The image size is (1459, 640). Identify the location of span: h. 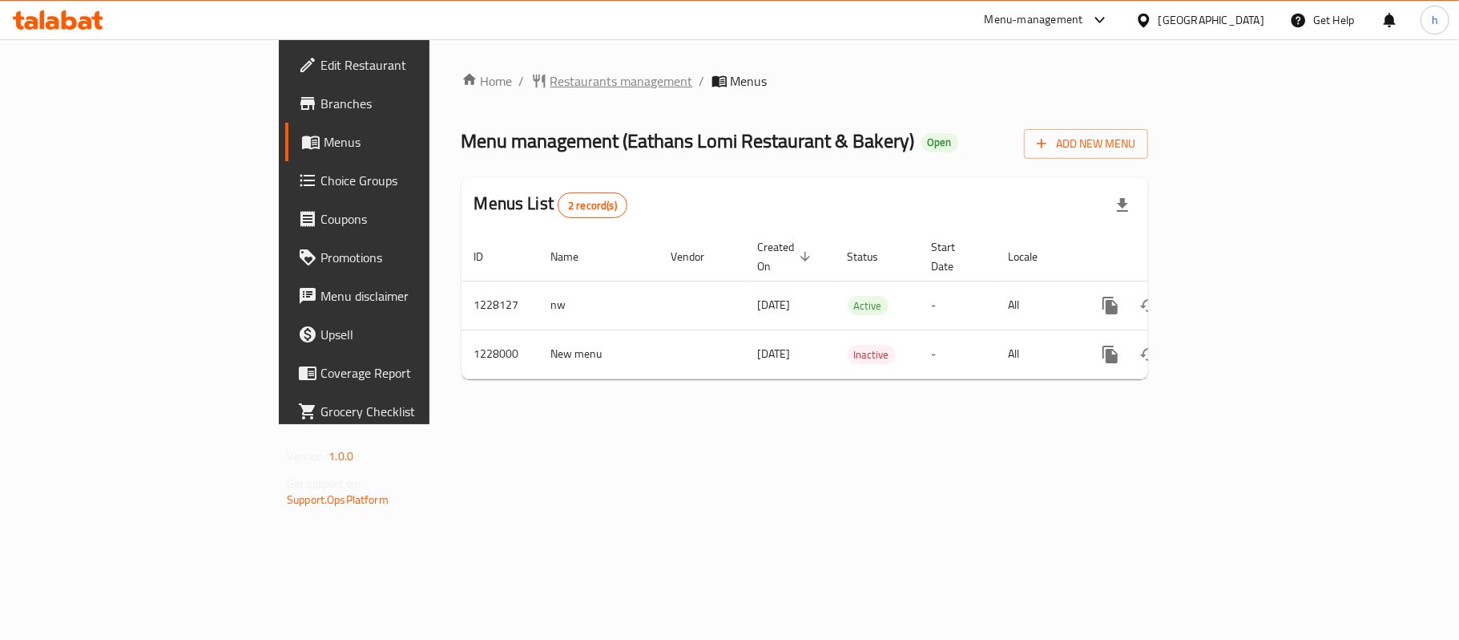
(1435, 20).